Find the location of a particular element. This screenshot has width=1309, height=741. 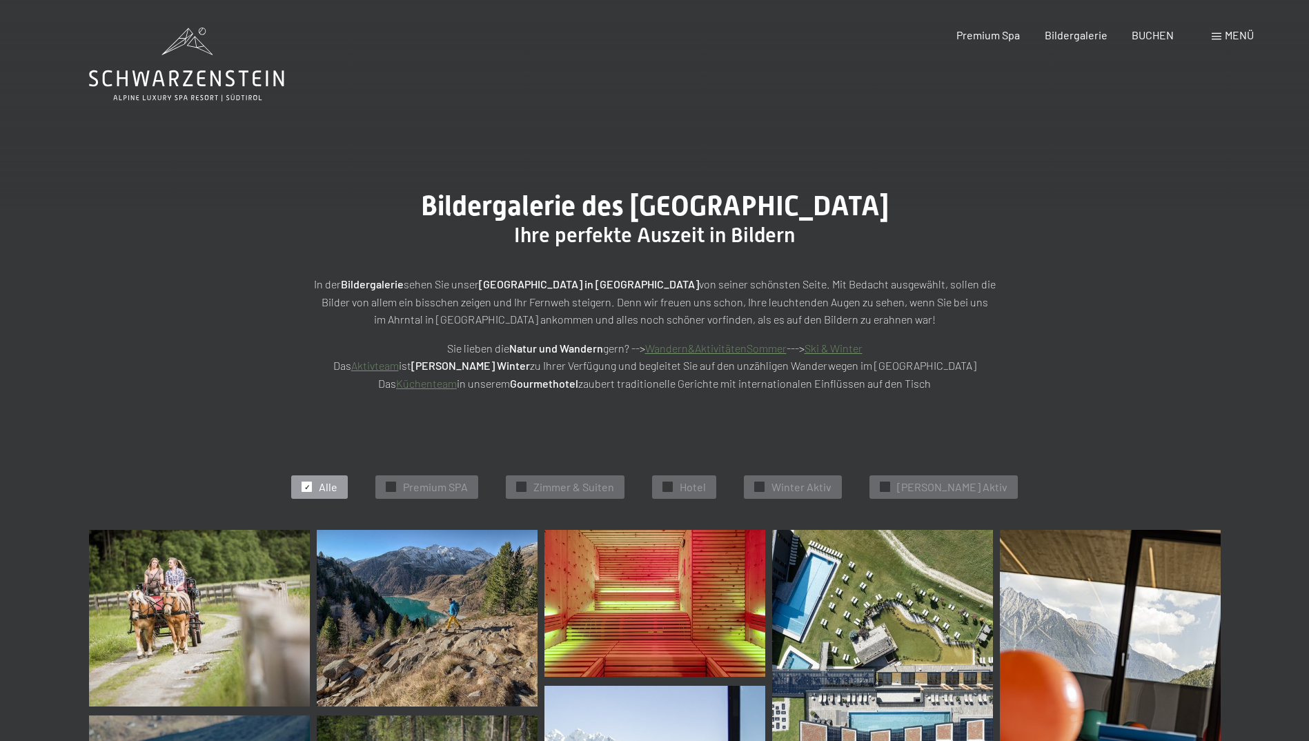

a: BUCHEN is located at coordinates (1152, 34).